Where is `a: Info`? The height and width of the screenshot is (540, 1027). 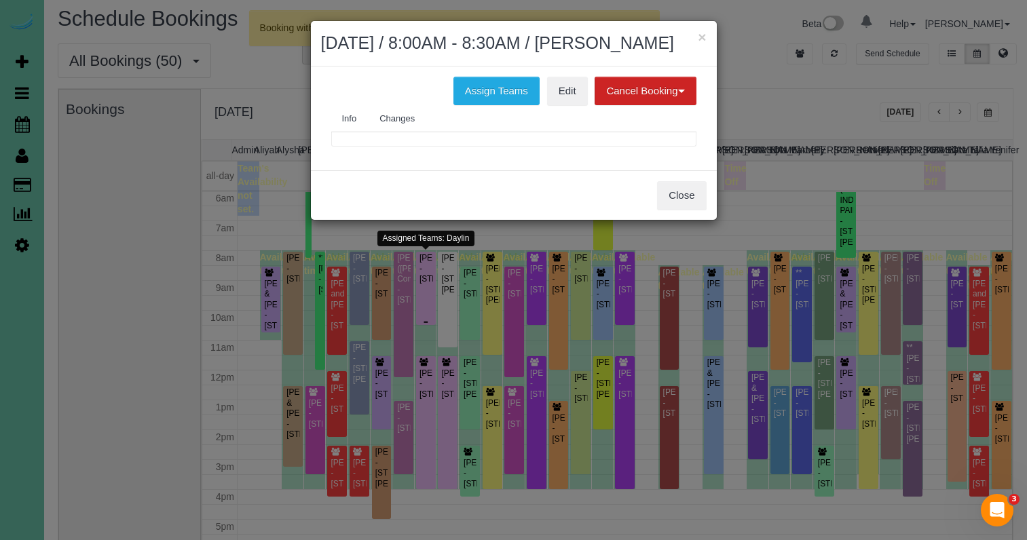 a: Info is located at coordinates (349, 119).